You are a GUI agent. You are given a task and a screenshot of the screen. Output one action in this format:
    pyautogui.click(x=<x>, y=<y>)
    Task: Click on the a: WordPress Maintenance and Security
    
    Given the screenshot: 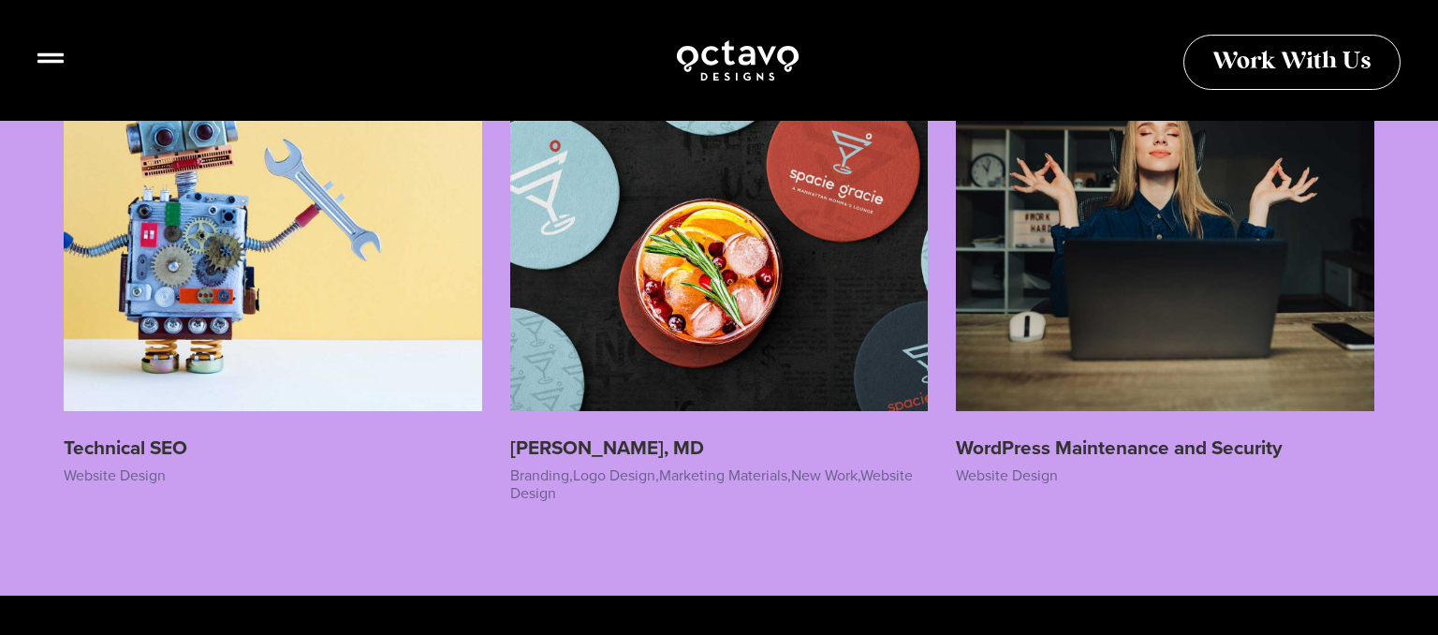 What is the action you would take?
    pyautogui.click(x=1119, y=448)
    